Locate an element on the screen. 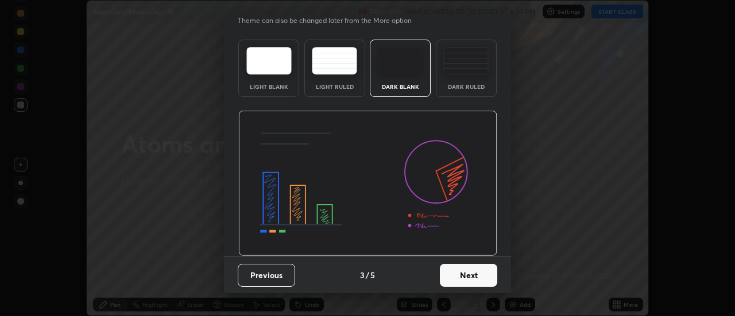 This screenshot has height=316, width=735. p: Theme can also be changed later from the More option is located at coordinates (331, 21).